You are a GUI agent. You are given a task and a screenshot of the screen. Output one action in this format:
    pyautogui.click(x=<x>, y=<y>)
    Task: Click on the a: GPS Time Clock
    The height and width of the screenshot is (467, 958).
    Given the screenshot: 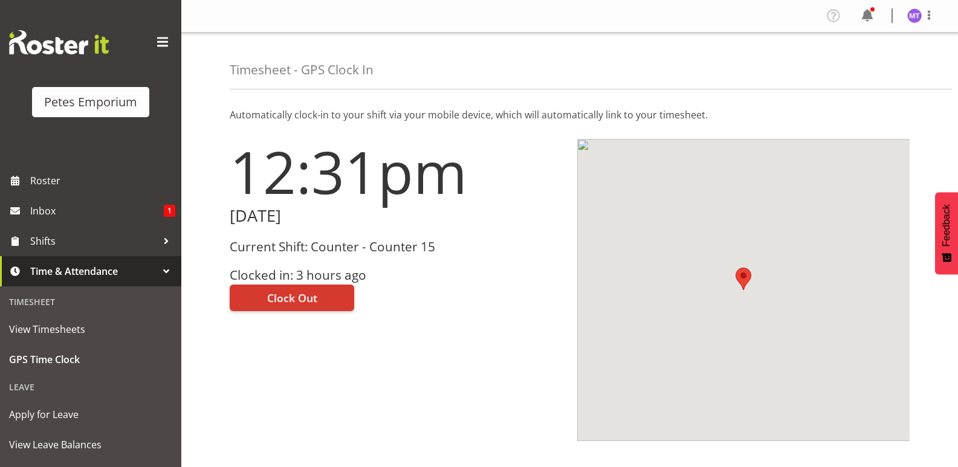 What is the action you would take?
    pyautogui.click(x=91, y=360)
    